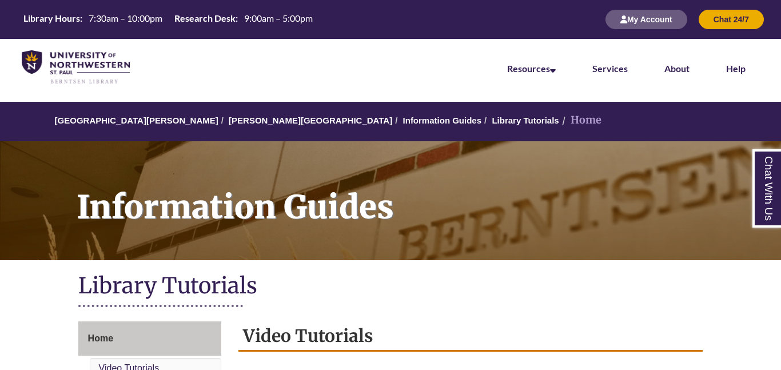 The height and width of the screenshot is (370, 781). Describe the element at coordinates (423, 193) in the screenshot. I see `h1: Information Guides` at that location.